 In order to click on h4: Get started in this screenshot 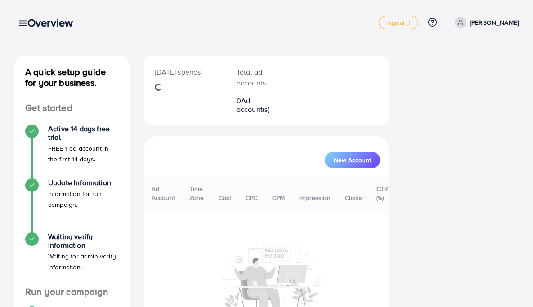, I will do `click(72, 108)`.